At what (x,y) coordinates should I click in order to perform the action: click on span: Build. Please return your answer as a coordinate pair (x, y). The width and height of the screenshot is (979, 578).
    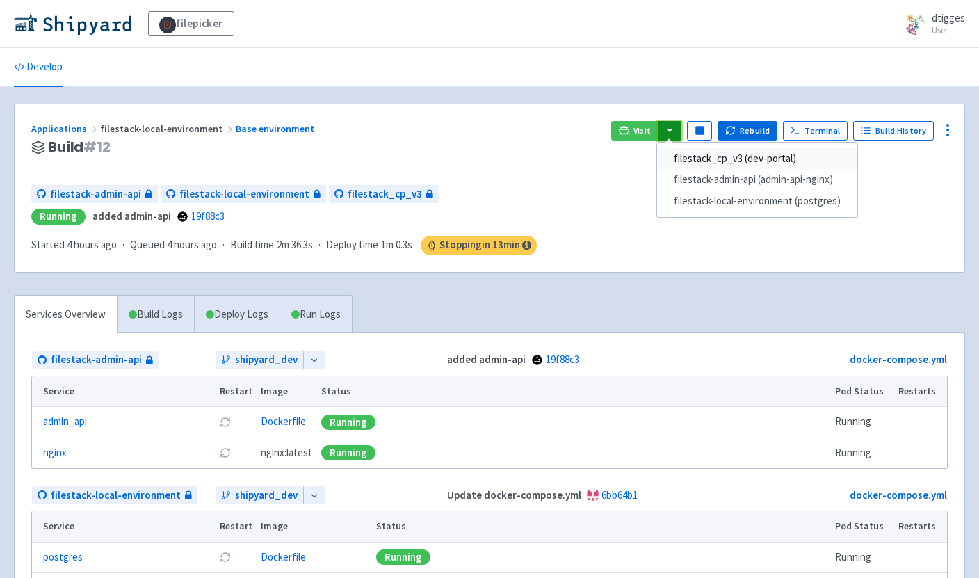
    Looking at the image, I should click on (79, 147).